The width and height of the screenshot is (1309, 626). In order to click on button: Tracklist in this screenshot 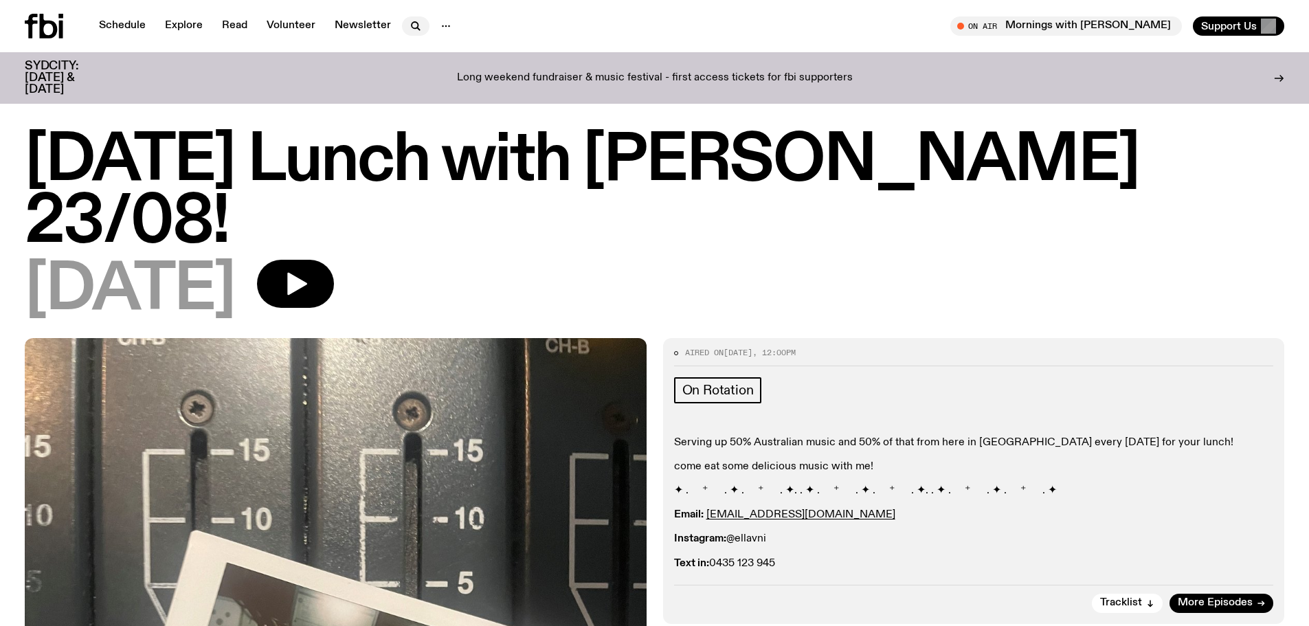, I will do `click(1126, 603)`.